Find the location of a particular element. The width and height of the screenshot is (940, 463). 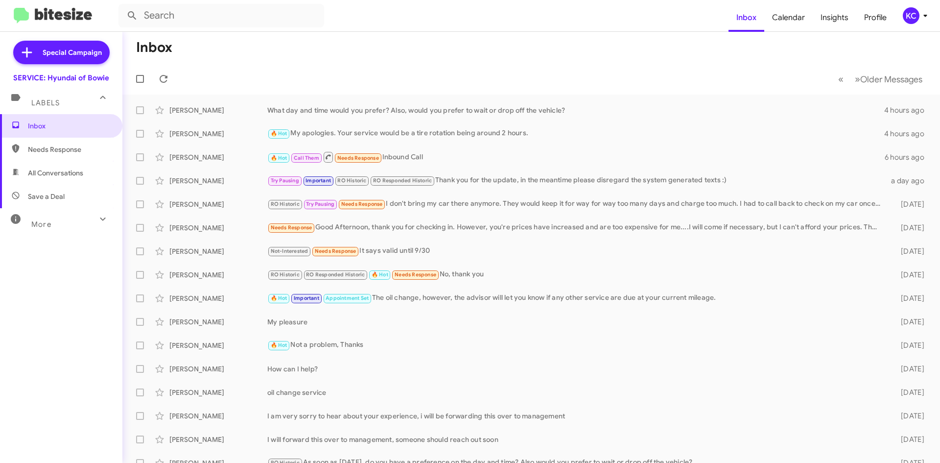

div: a day ago is located at coordinates (909, 181).